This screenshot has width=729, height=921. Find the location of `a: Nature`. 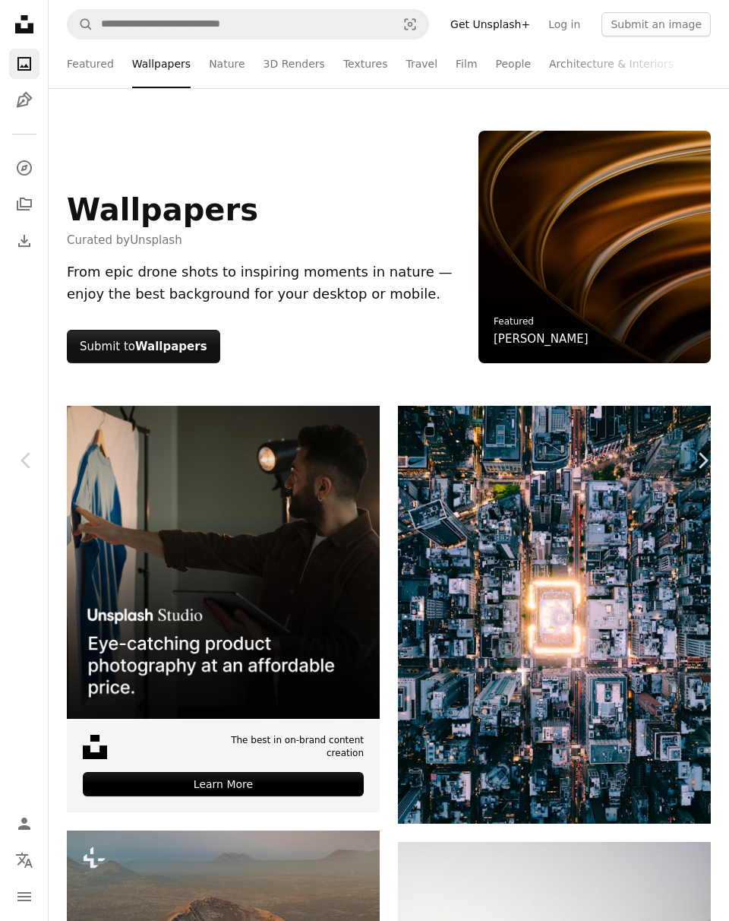

a: Nature is located at coordinates (226, 64).